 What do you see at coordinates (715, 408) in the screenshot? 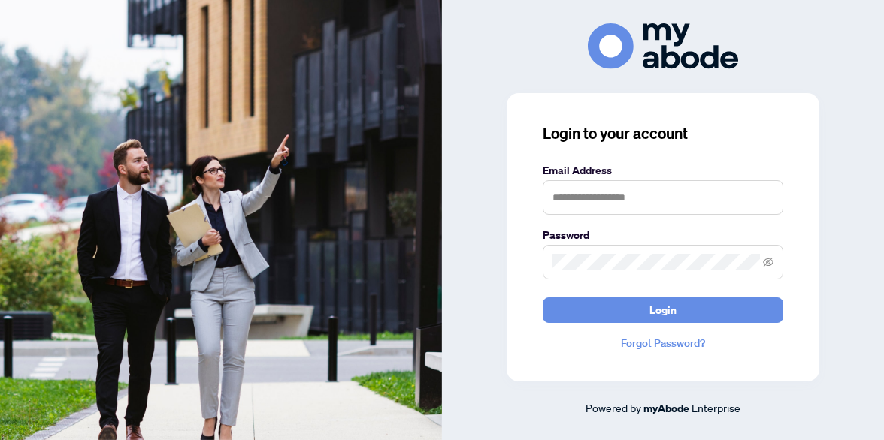
I see `span: Enterprise` at bounding box center [715, 408].